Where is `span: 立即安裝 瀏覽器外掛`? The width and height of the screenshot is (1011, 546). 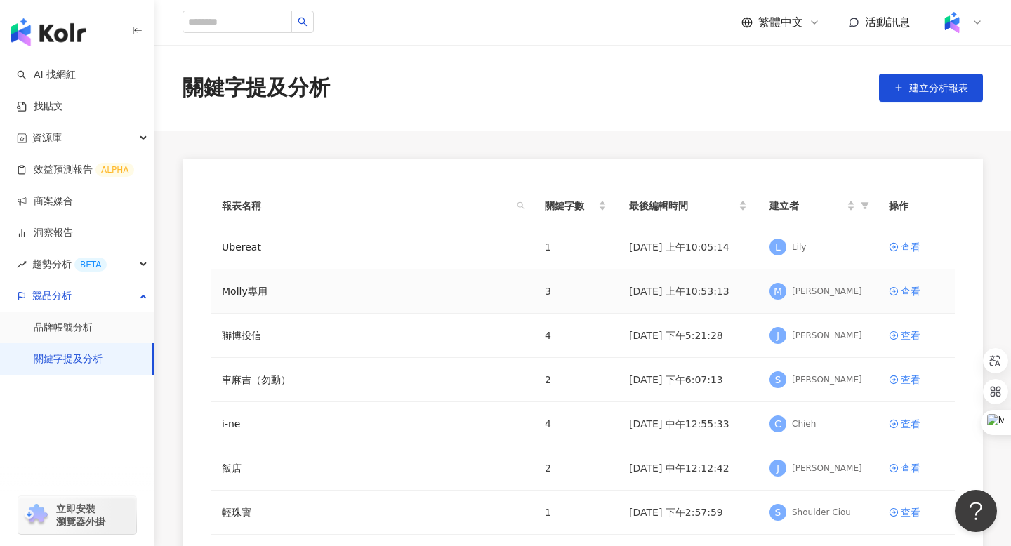
span: 立即安裝 瀏覽器外掛 is located at coordinates (81, 515).